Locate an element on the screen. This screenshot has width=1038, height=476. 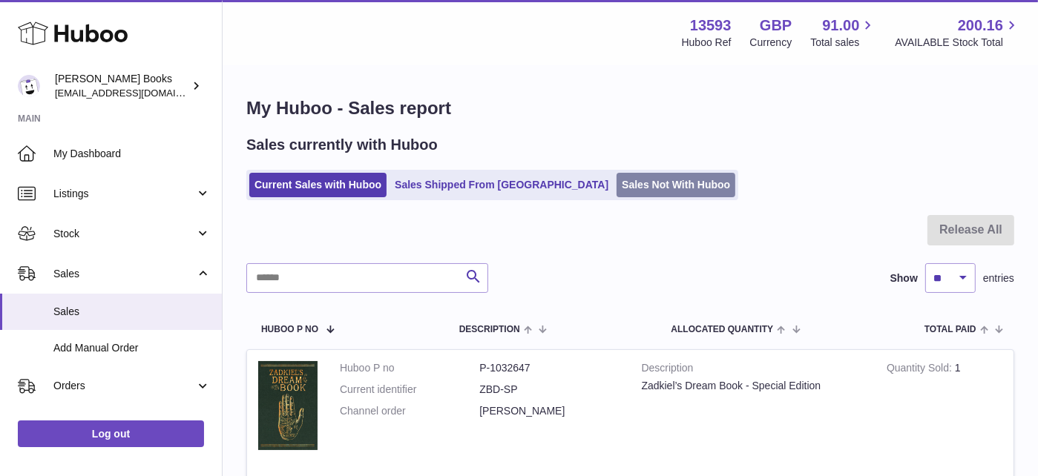
h1: My Huboo - Sales report is located at coordinates (630, 108).